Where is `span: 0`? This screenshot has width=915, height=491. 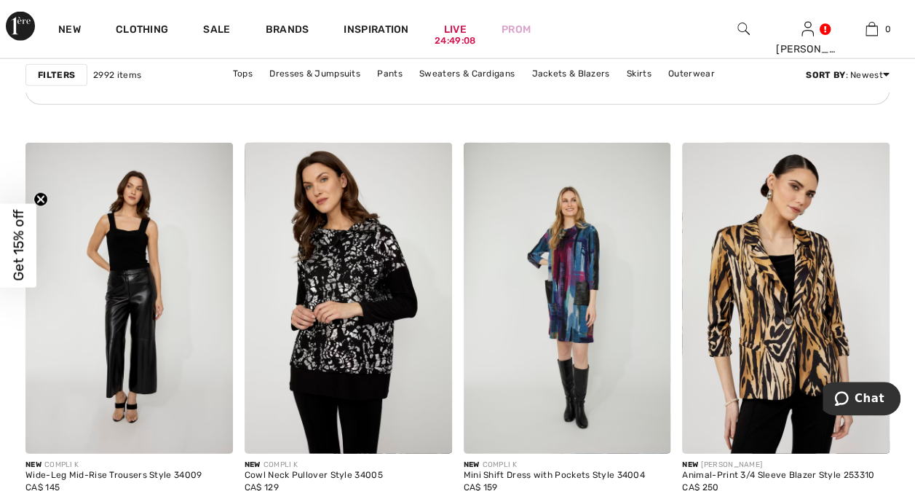 span: 0 is located at coordinates (888, 29).